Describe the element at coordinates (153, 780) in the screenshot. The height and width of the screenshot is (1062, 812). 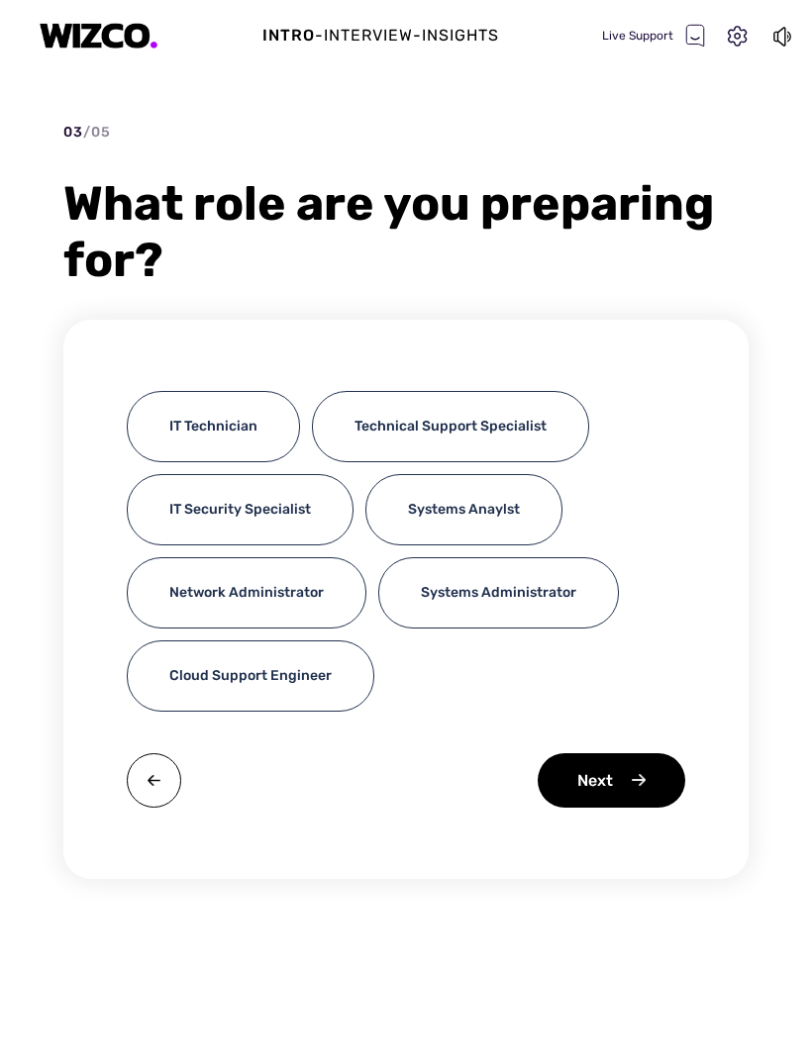
I see `img: twa0v+wMBzw8O7hXOoXfZwY4Rs7V4QQI7OXhSEnh6TzU1B8CMcie5QIvElVkpoMP8DJr7EI0p8Ns6ryRf5n4wFbqwEIwXmb+H...` at that location.